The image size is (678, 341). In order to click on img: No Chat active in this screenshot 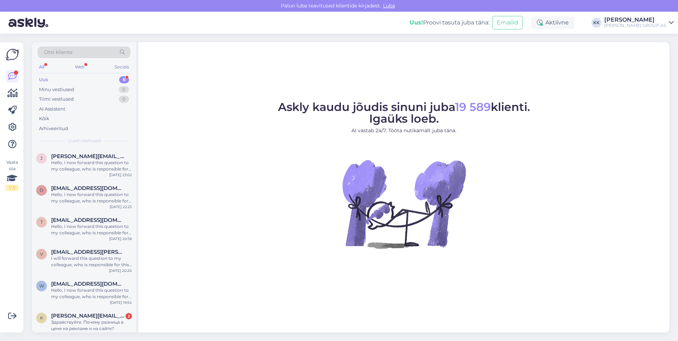, I will do `click(404, 204)`.